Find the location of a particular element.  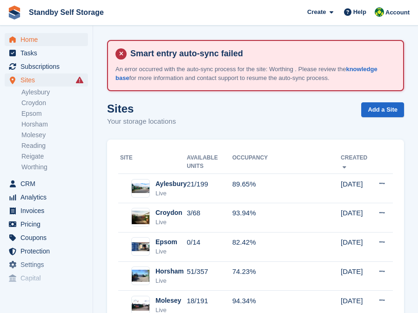

h1: Sites is located at coordinates (141, 108).